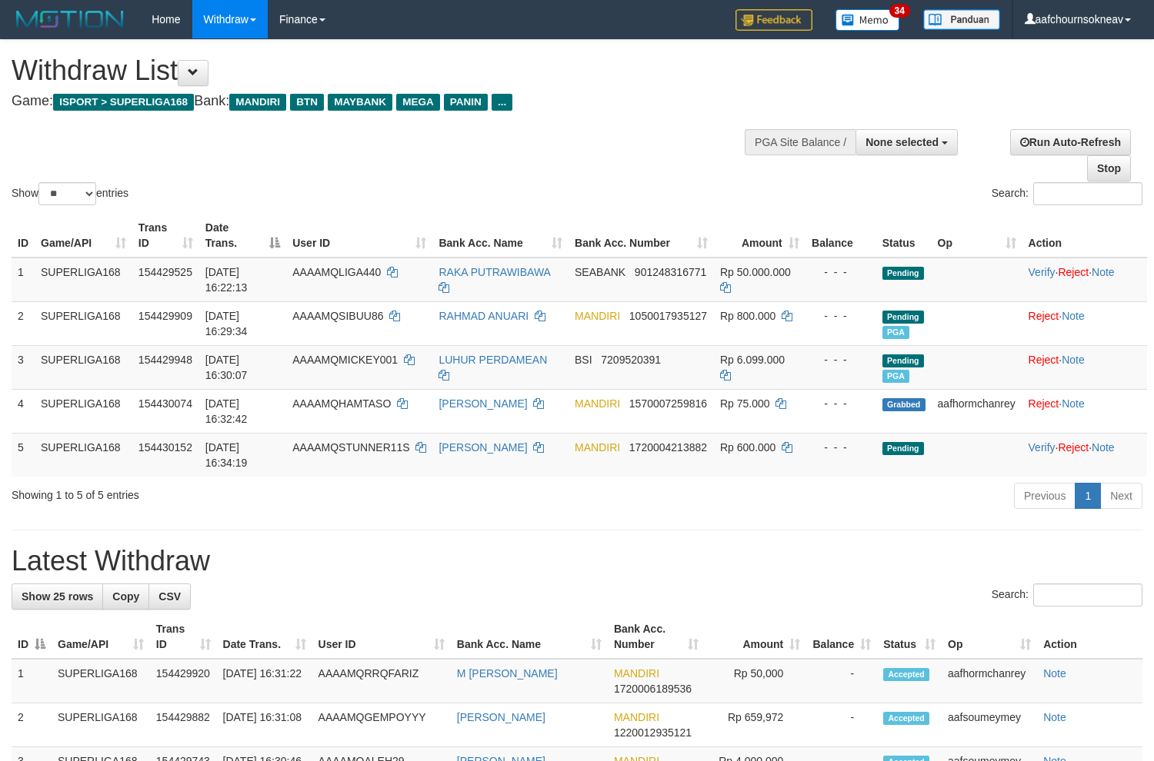 This screenshot has width=1154, height=761. What do you see at coordinates (165, 272) in the screenshot?
I see `span: 154429525` at bounding box center [165, 272].